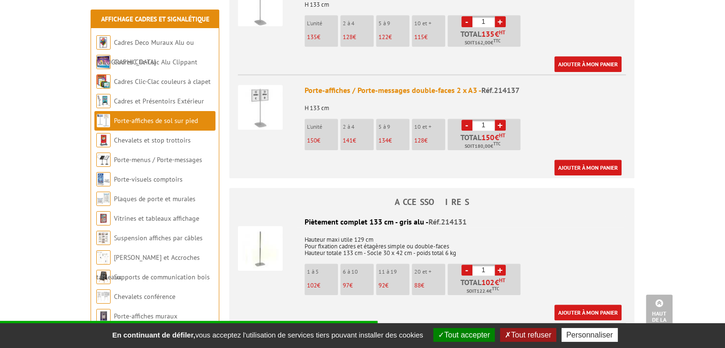  I want to click on a: Porte-affiches de sol sur pied, so click(156, 121).